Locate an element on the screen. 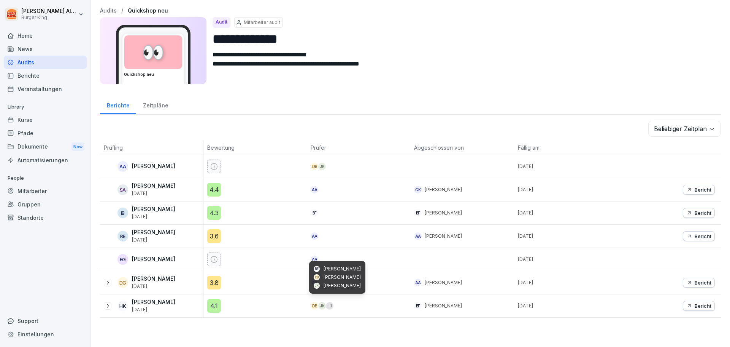 The image size is (730, 347). div: IB is located at coordinates (123, 213).